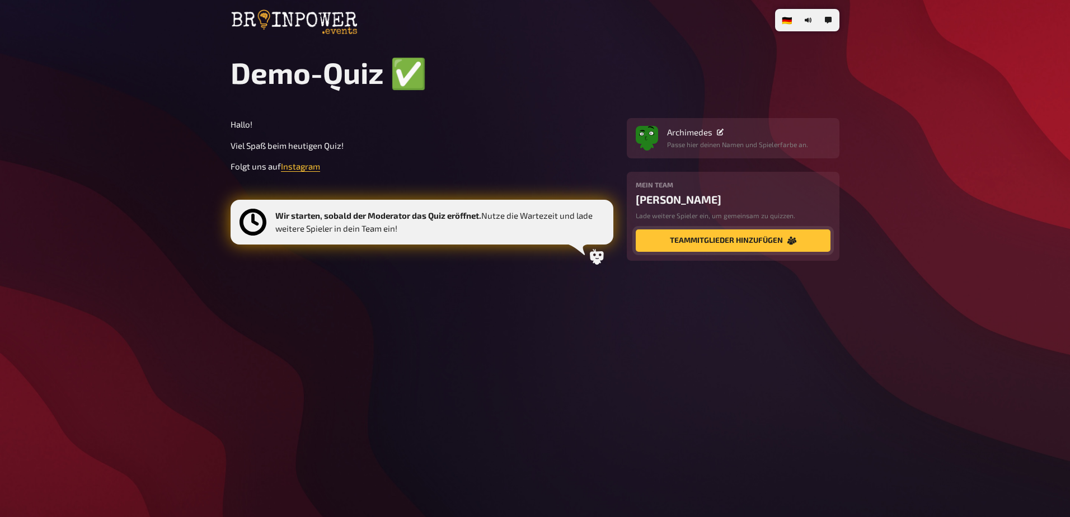 The width and height of the screenshot is (1070, 517). I want to click on b: Wir starten, sobald der Moderator das Quiz eröffnet., so click(378, 215).